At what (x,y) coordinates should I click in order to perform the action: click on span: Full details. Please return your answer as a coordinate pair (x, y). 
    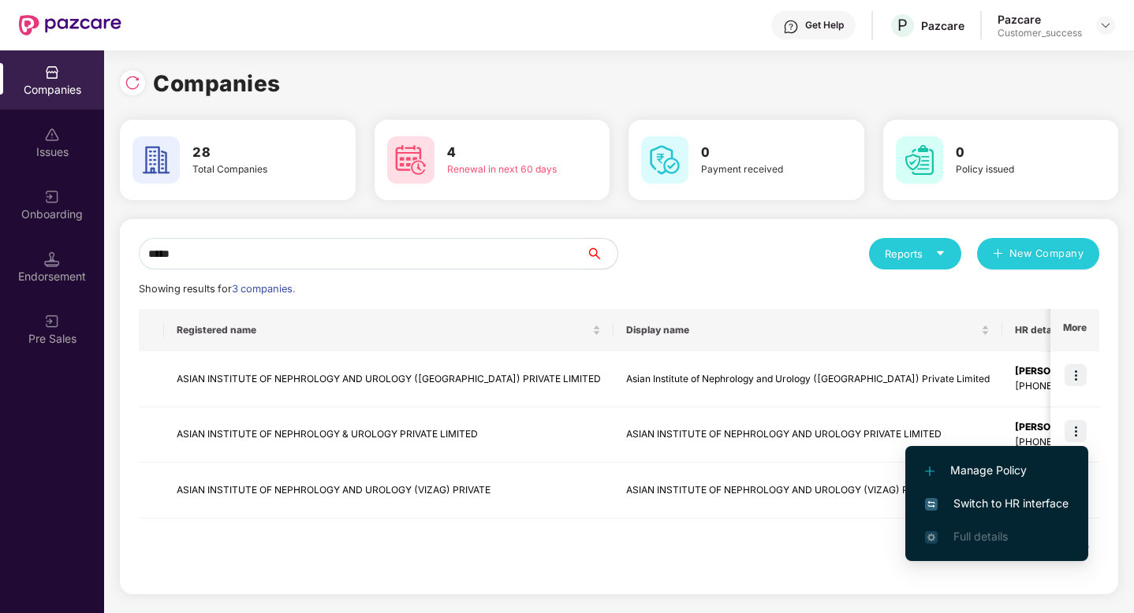
    Looking at the image, I should click on (980, 536).